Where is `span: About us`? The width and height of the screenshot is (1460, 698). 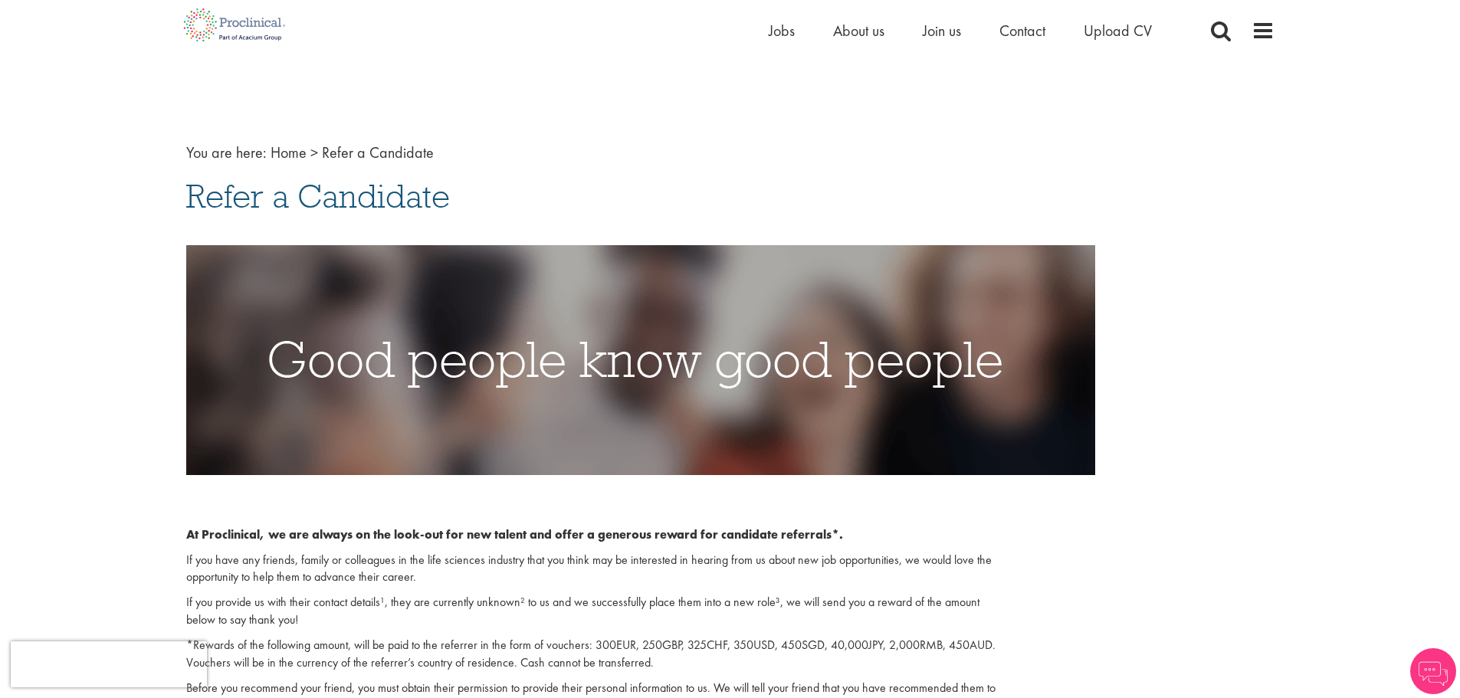 span: About us is located at coordinates (858, 31).